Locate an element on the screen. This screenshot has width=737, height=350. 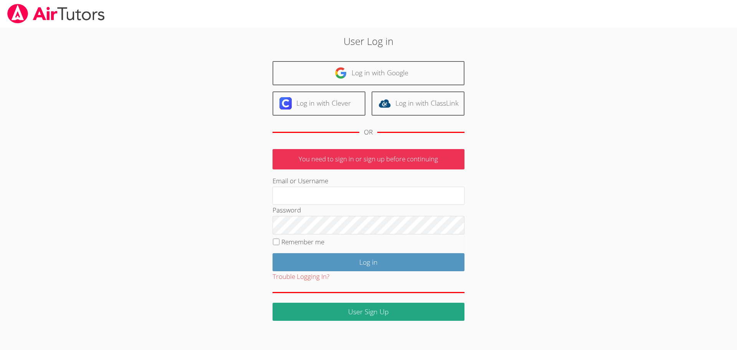
label: Password is located at coordinates (287, 210).